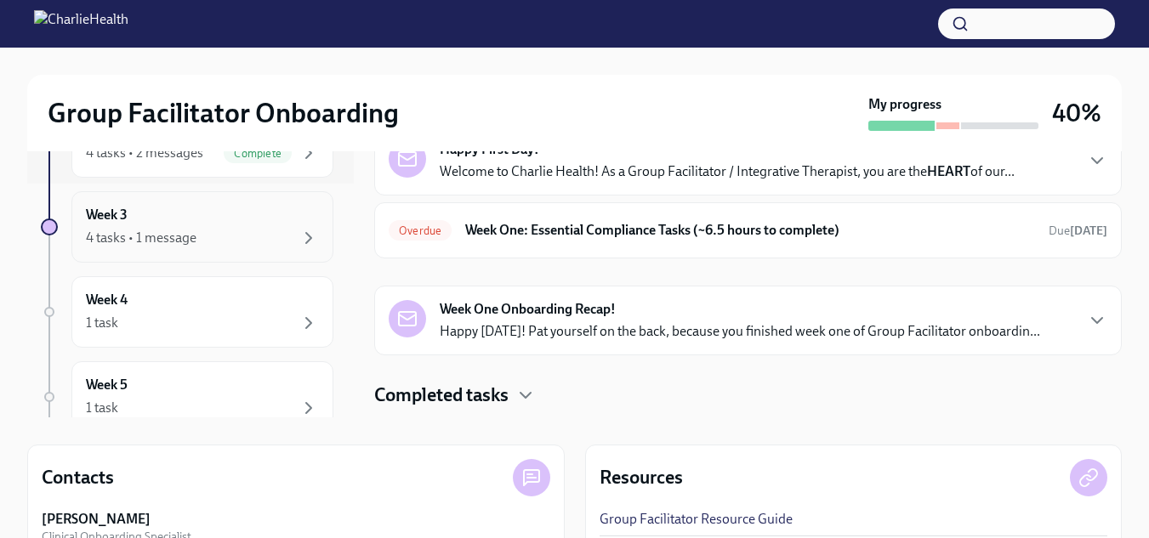  Describe the element at coordinates (187, 227) in the screenshot. I see `a: Week 34 tasks • 1 message` at that location.